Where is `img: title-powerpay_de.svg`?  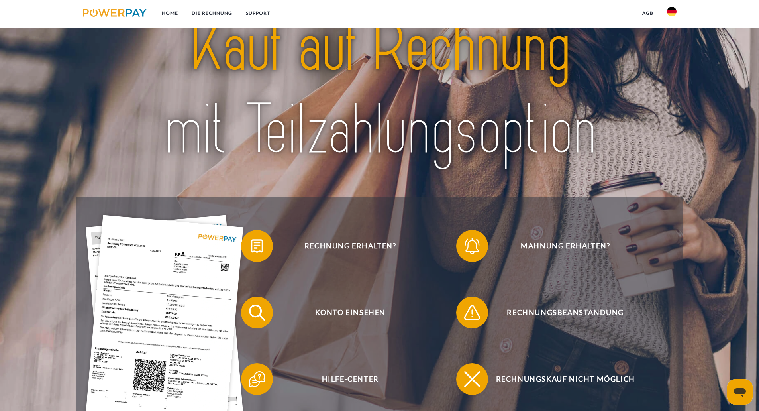
img: title-powerpay_de.svg is located at coordinates (379, 88).